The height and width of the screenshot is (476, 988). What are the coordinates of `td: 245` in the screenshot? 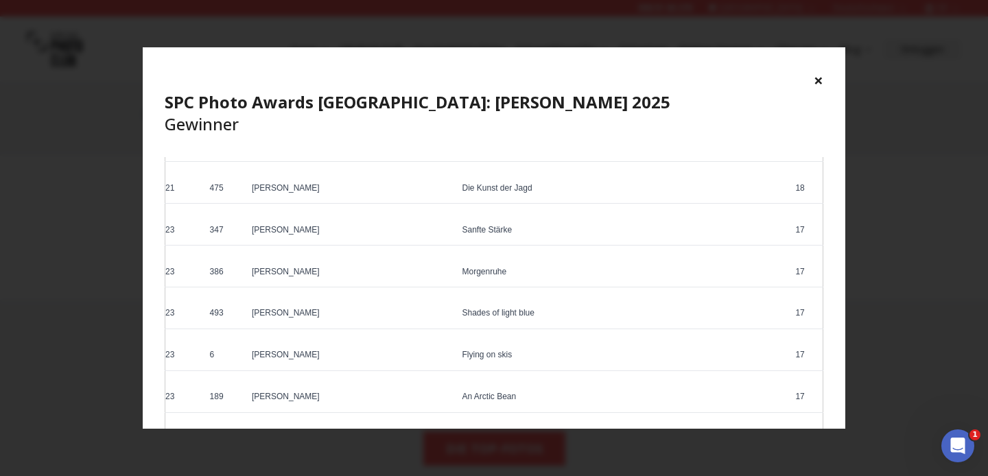 It's located at (226, 441).